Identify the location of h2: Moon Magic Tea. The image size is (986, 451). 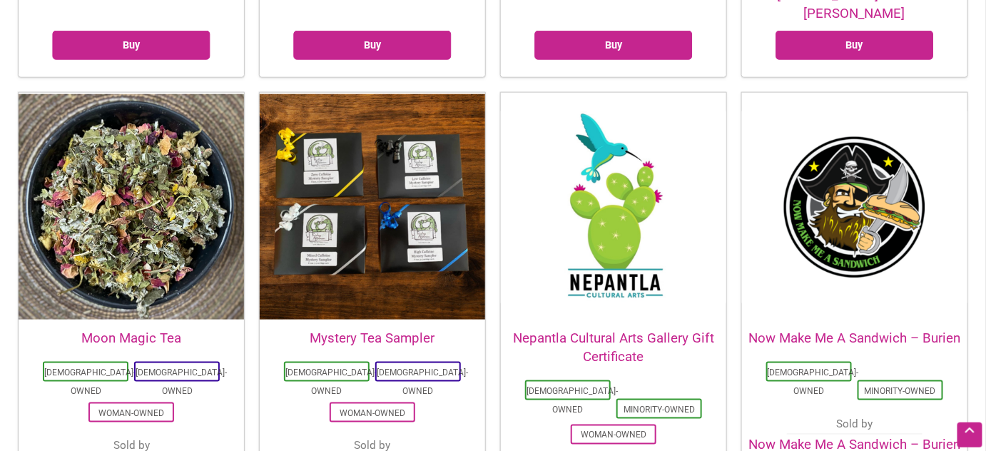
(131, 338).